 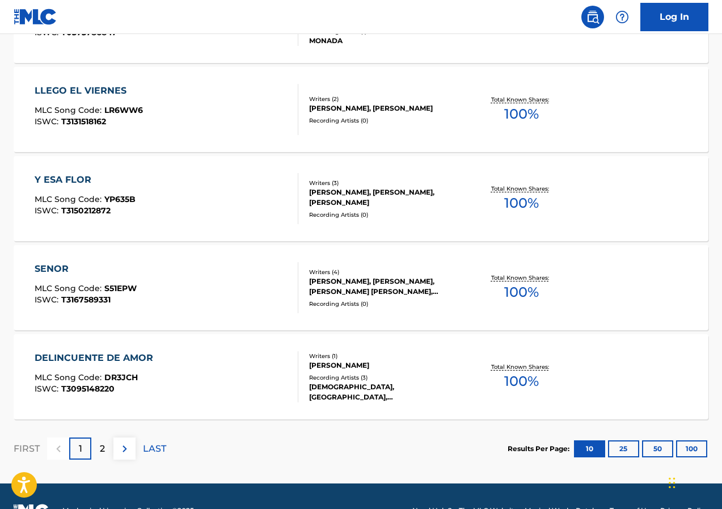 What do you see at coordinates (85, 180) in the screenshot?
I see `div: Y ESA FLOR` at bounding box center [85, 180].